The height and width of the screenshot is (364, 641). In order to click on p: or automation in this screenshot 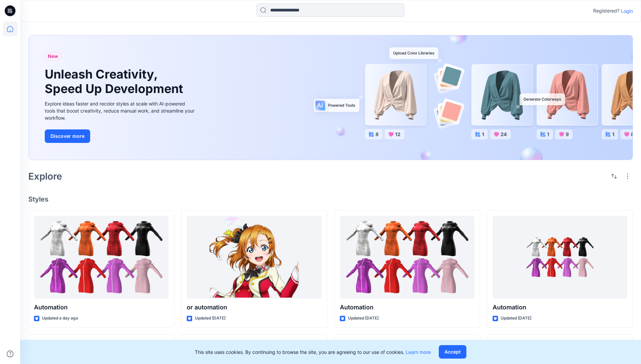, I will do `click(254, 307)`.